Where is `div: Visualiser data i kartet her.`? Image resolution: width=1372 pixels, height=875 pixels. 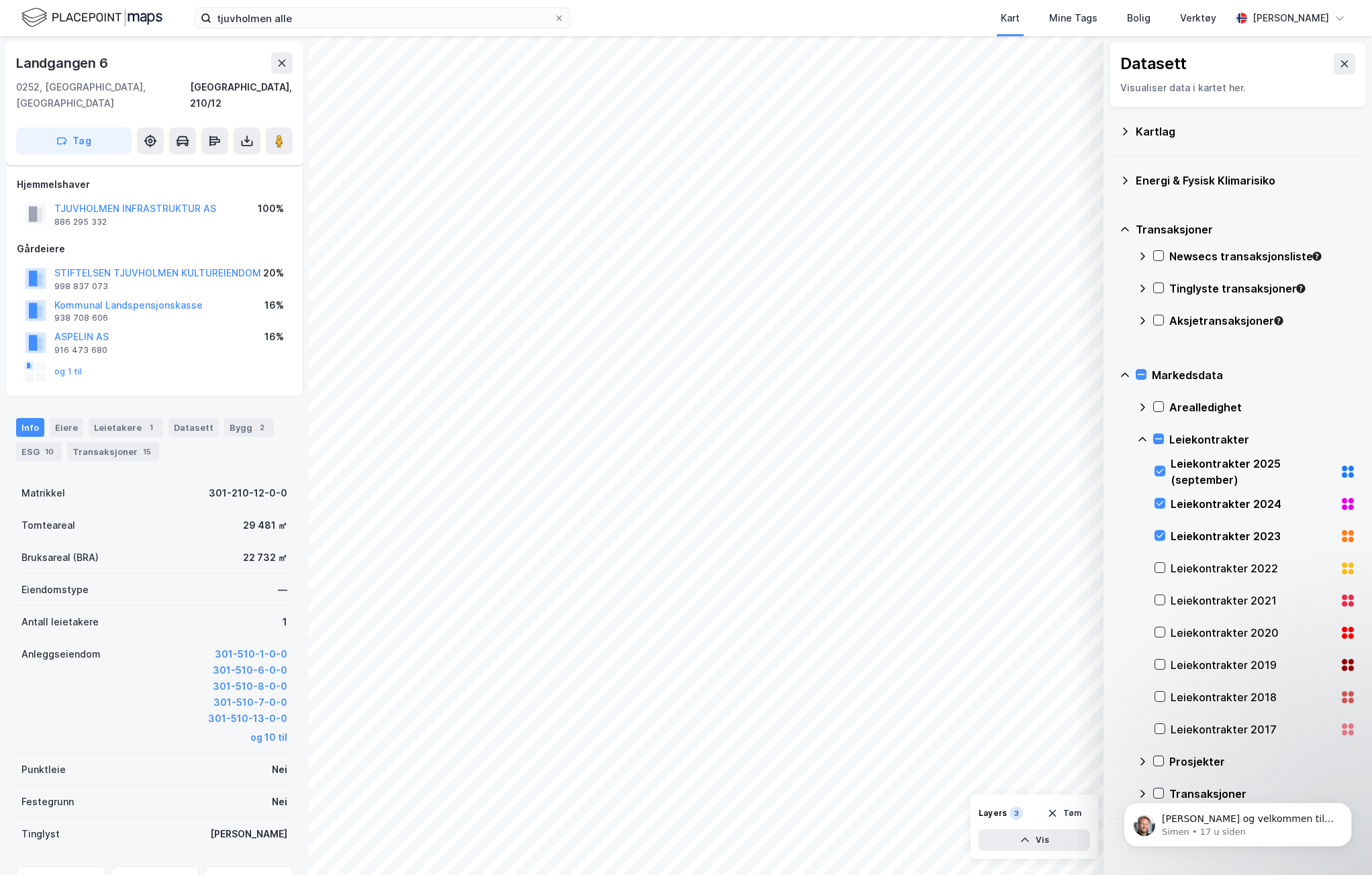
div: Visualiser data i kartet her. is located at coordinates (1238, 88).